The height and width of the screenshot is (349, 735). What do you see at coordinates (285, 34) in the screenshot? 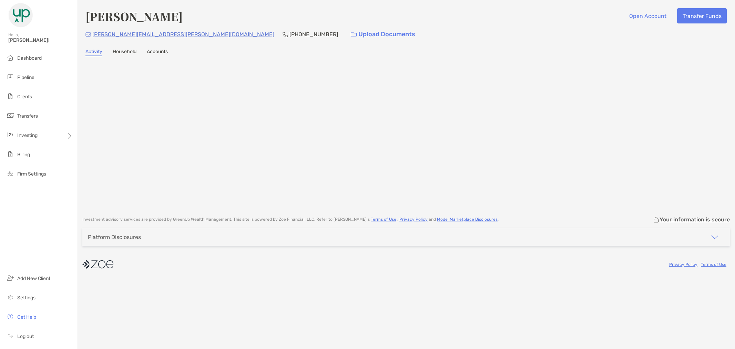
I see `img: Phone Icon` at bounding box center [285, 34].